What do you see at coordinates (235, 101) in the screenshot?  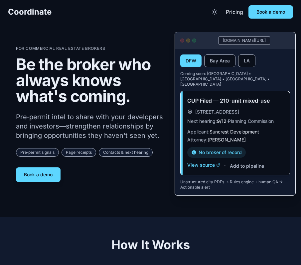 I see `h3: CUP Filed — 210-unit mixed-use` at bounding box center [235, 101].